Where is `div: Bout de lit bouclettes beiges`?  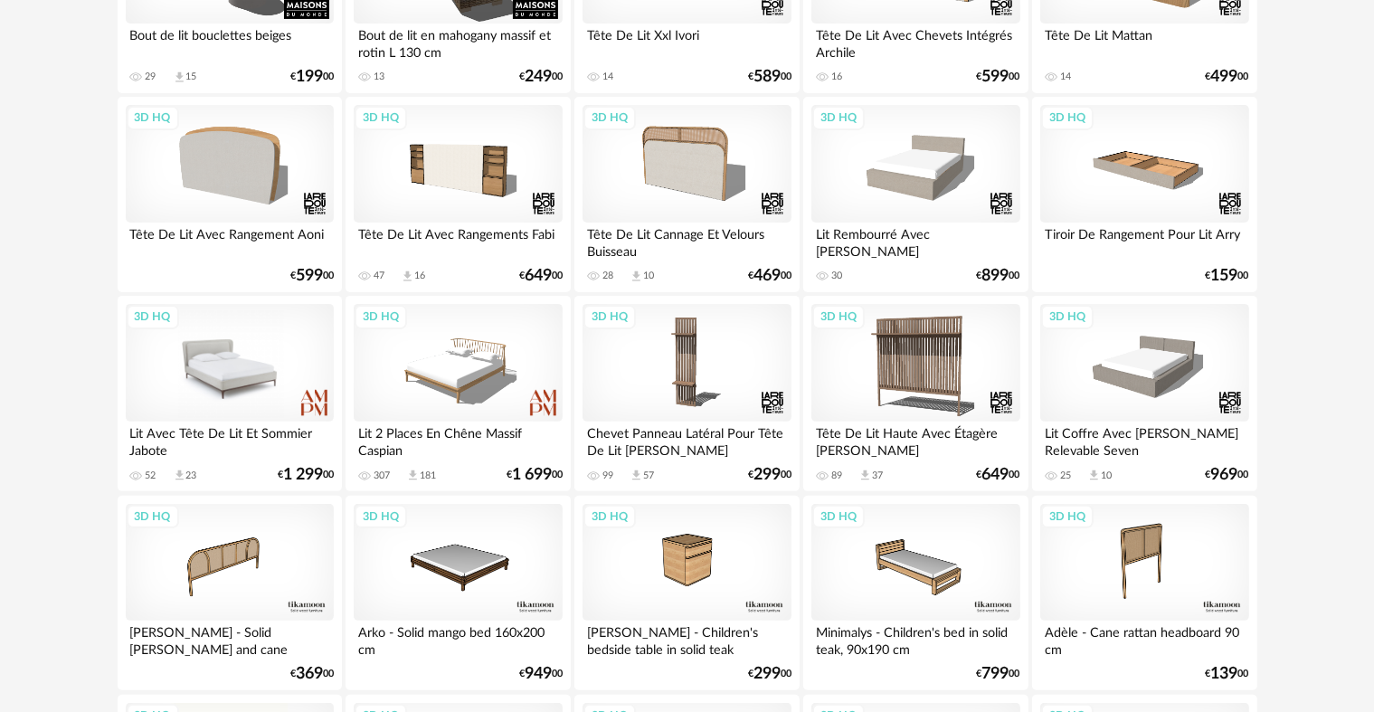
div: Bout de lit bouclettes beiges is located at coordinates (230, 42).